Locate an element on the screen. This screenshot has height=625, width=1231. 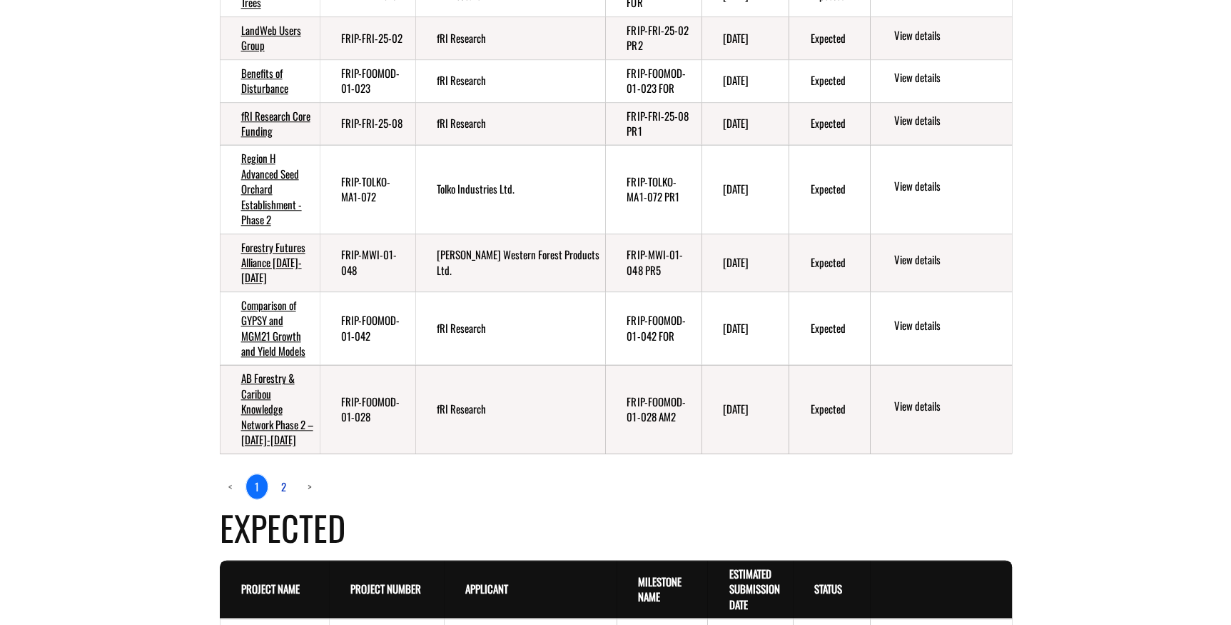
a: Comparison of GYPSY and MGM21 Growth and Yield Models is located at coordinates (273, 328).